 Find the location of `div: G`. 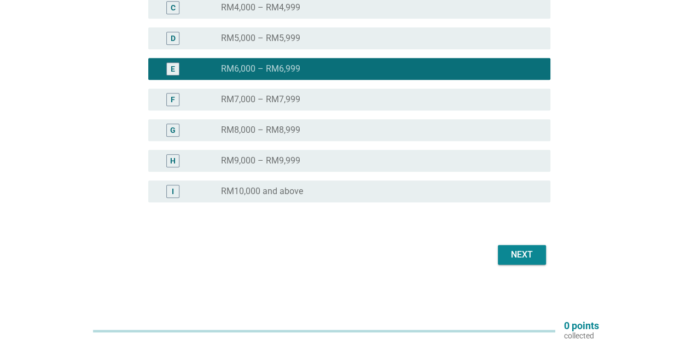

div: G is located at coordinates (173, 130).